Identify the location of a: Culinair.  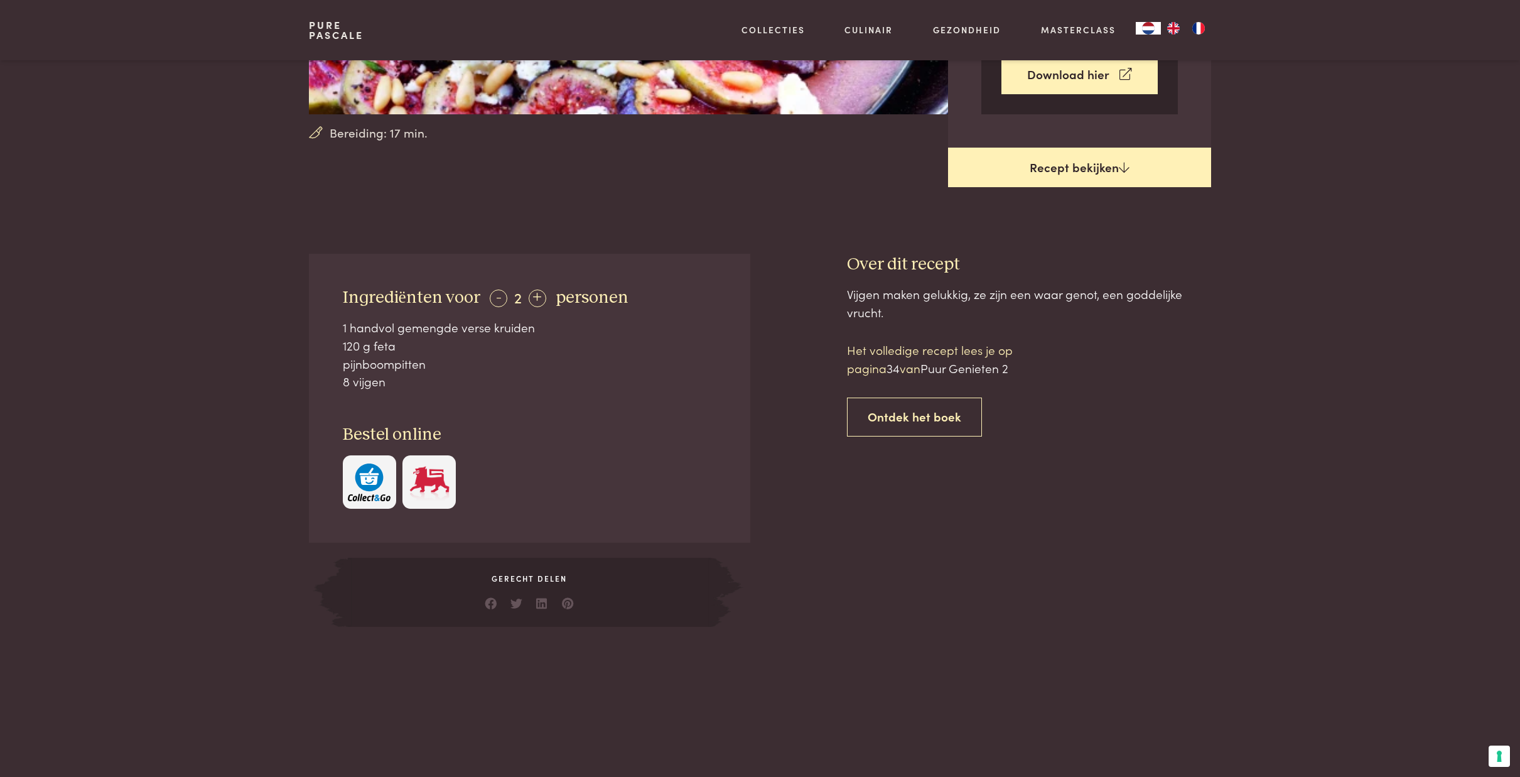
(869, 30).